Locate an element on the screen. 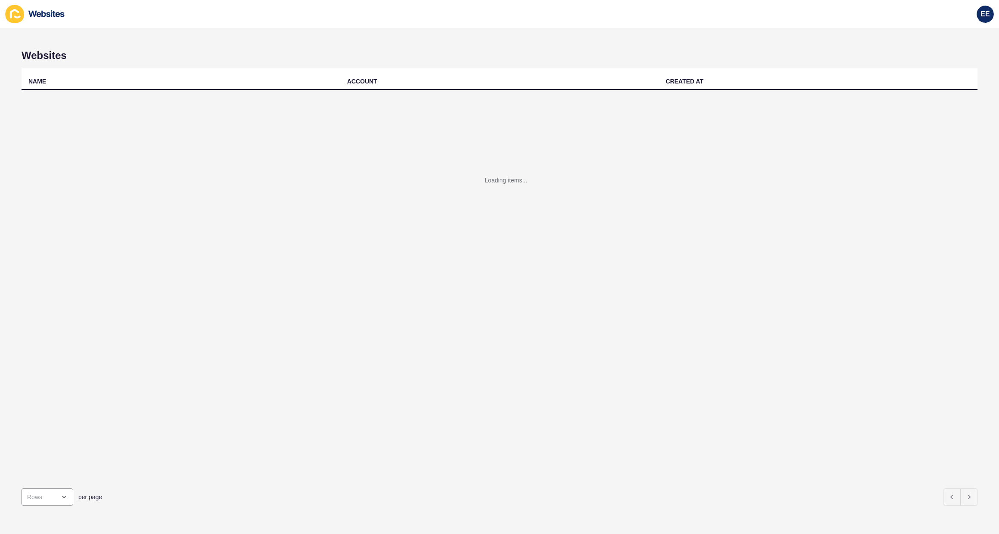 The height and width of the screenshot is (534, 999). h1: Websites is located at coordinates (499, 55).